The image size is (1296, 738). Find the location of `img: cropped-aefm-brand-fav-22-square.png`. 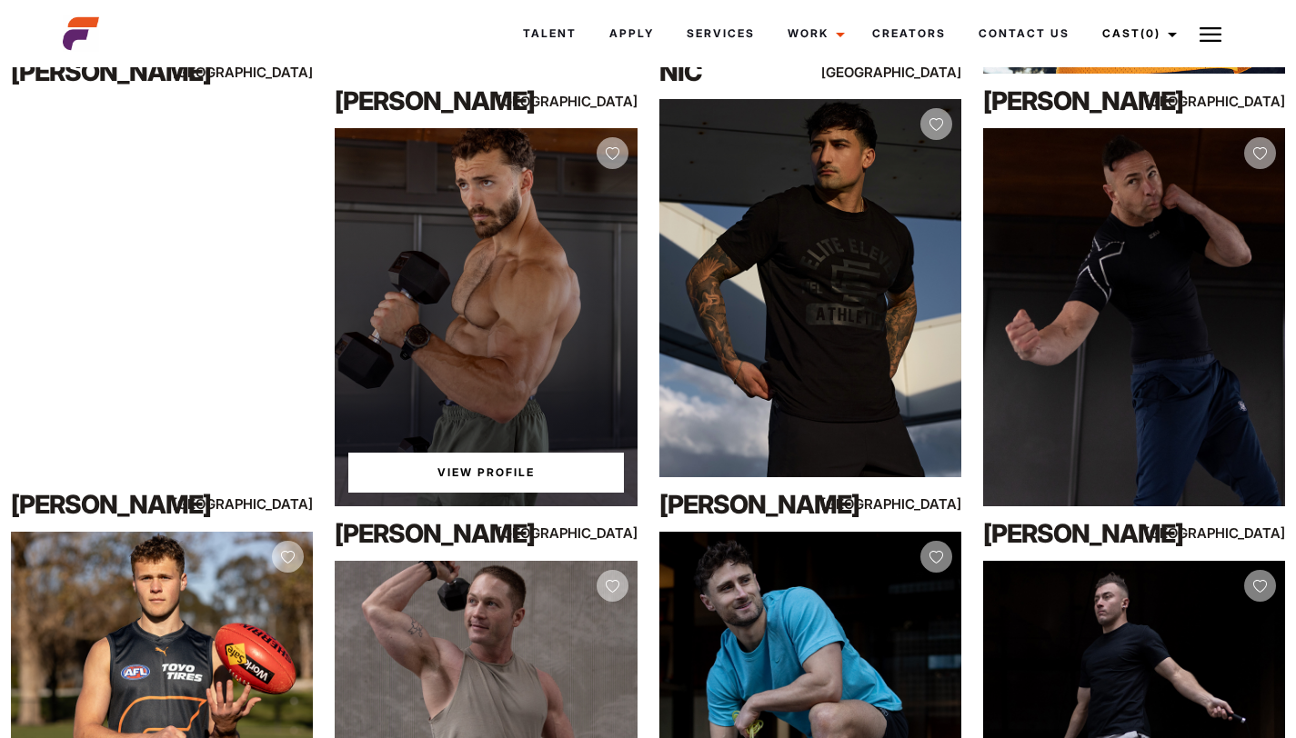

img: cropped-aefm-brand-fav-22-square.png is located at coordinates (81, 34).